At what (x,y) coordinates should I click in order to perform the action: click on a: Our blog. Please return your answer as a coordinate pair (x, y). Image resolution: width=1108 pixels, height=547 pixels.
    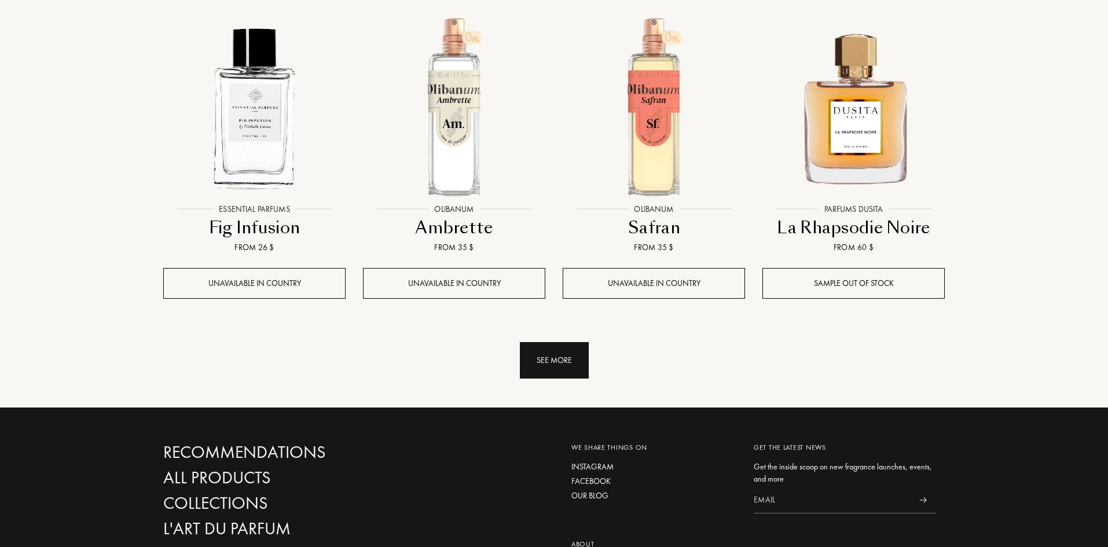
    Looking at the image, I should click on (654, 496).